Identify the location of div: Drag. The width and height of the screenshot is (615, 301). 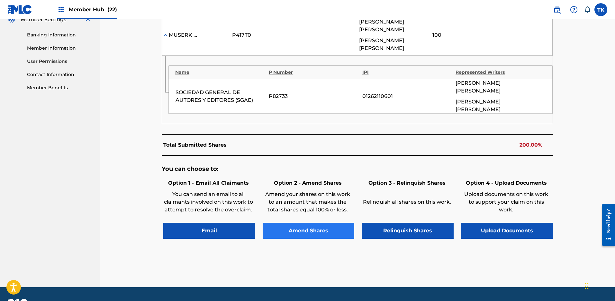
(587, 286).